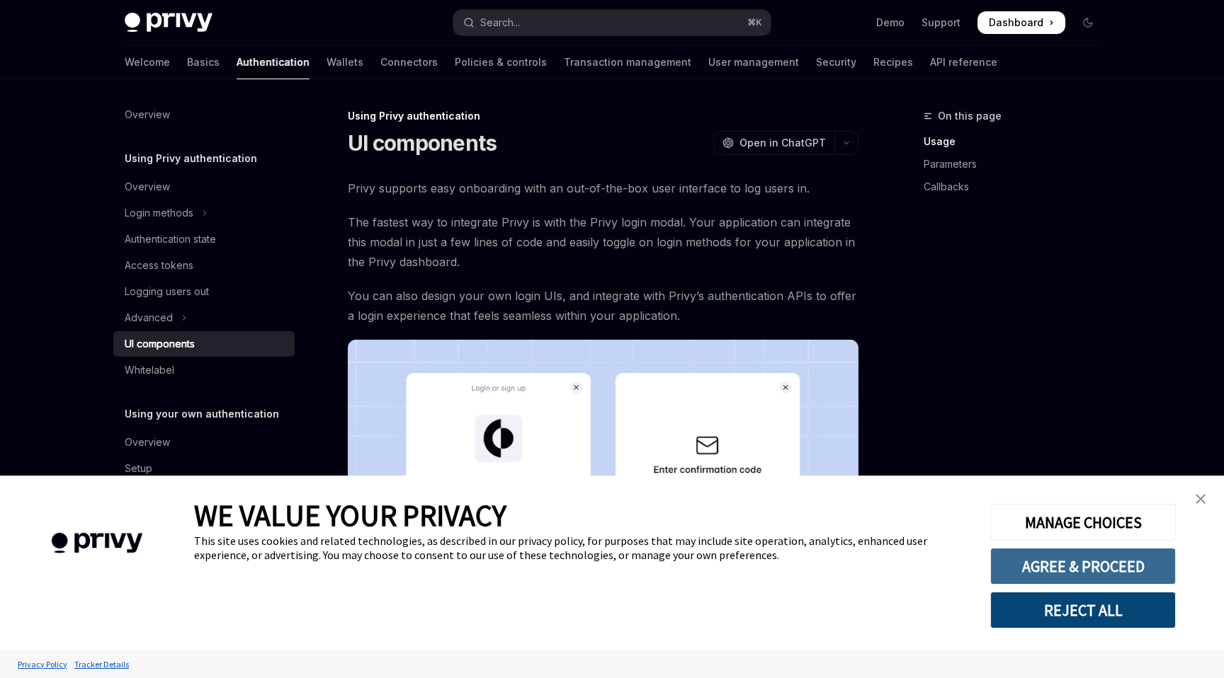  Describe the element at coordinates (204, 318) in the screenshot. I see `button: Toggle Advanced section` at that location.